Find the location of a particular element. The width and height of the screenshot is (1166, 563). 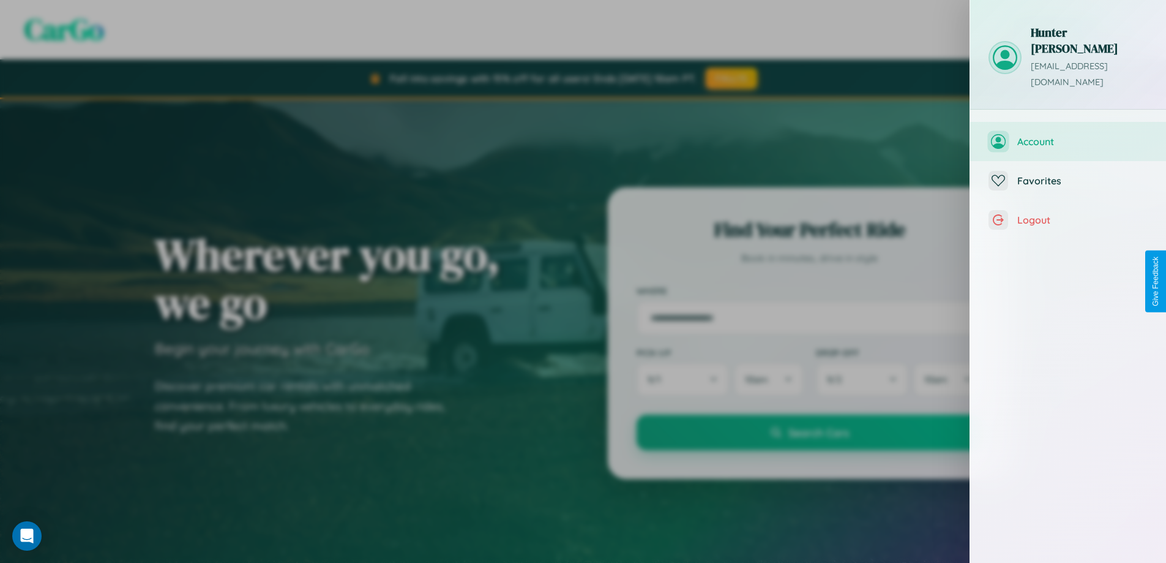

span: Logout is located at coordinates (1082, 220).